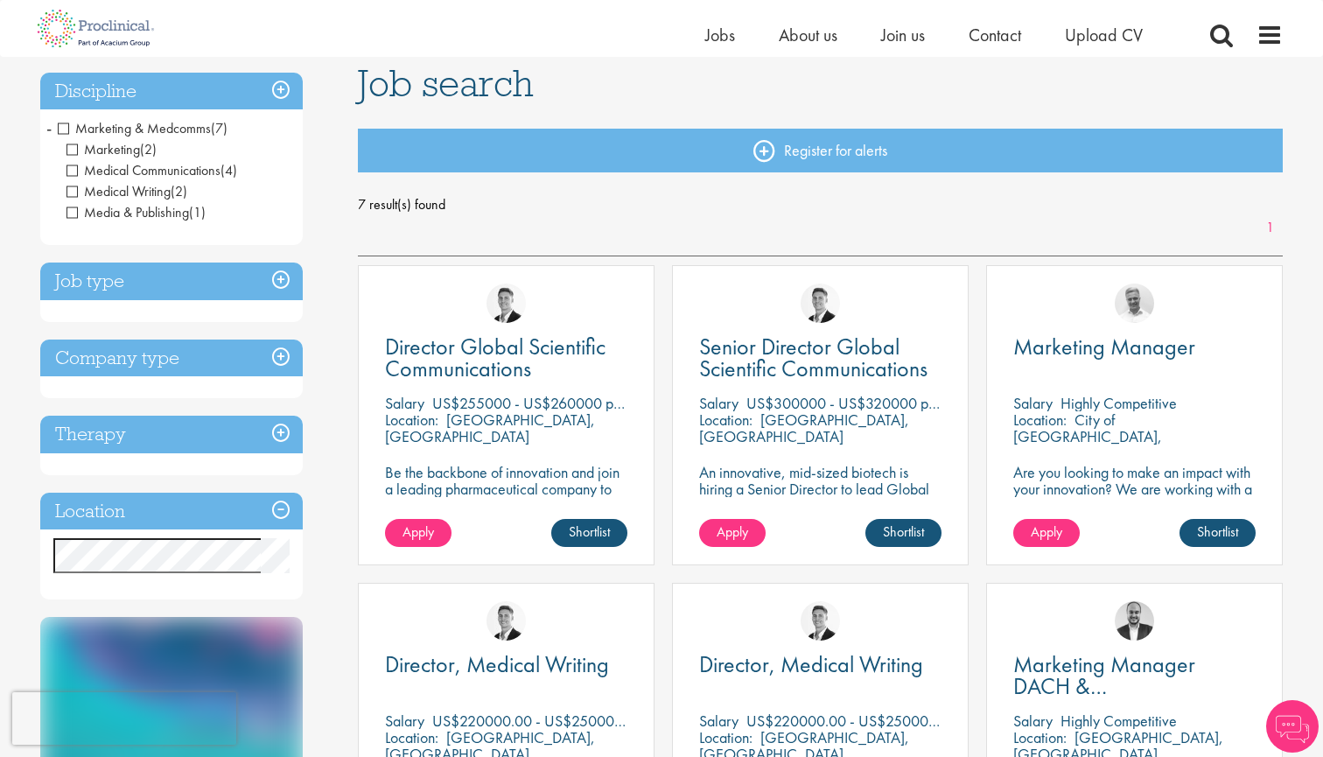 The image size is (1323, 757). What do you see at coordinates (1292, 726) in the screenshot?
I see `img: Chatbot` at bounding box center [1292, 726].